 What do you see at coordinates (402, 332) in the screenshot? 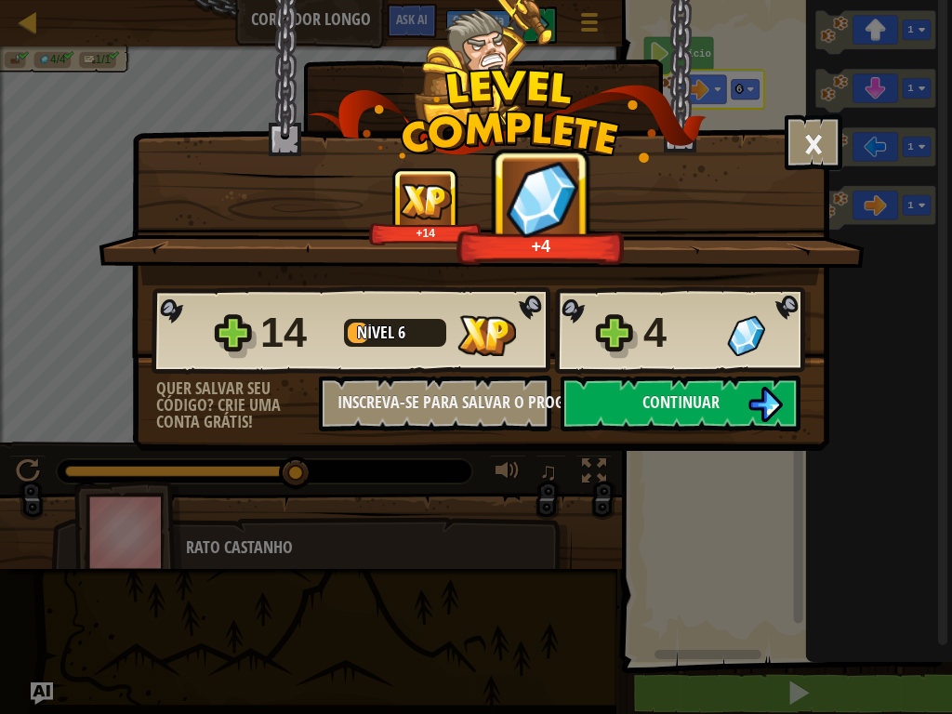
I see `span: 6` at bounding box center [402, 332].